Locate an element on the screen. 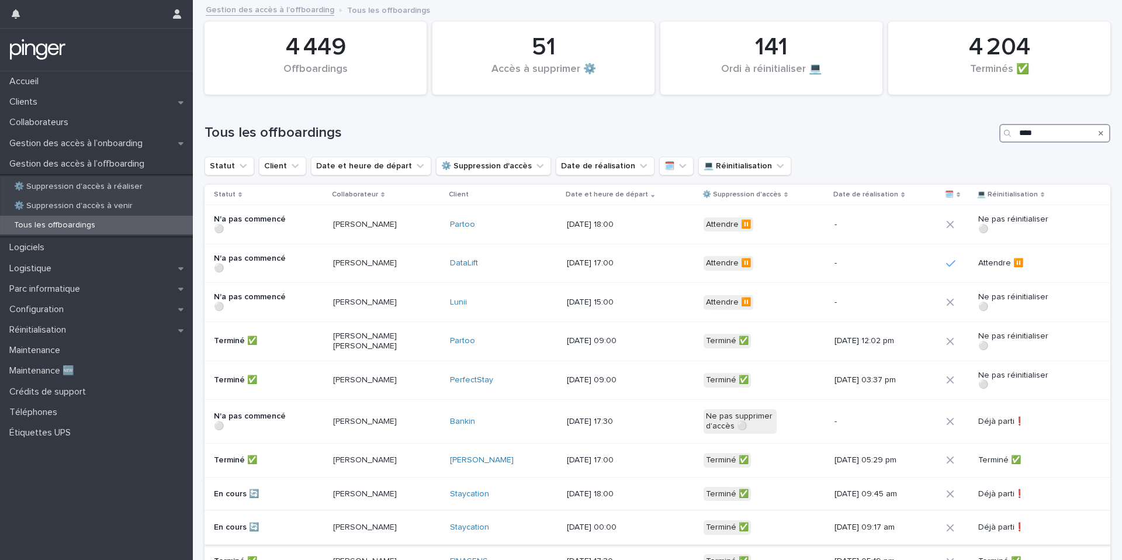 Image resolution: width=1122 pixels, height=560 pixels. p: Gestion des accès à l’offboarding is located at coordinates (79, 164).